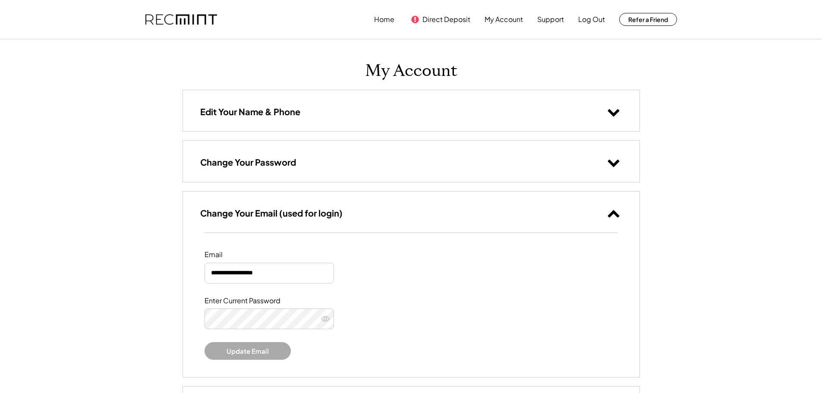 The height and width of the screenshot is (393, 822). I want to click on div: Email, so click(248, 254).